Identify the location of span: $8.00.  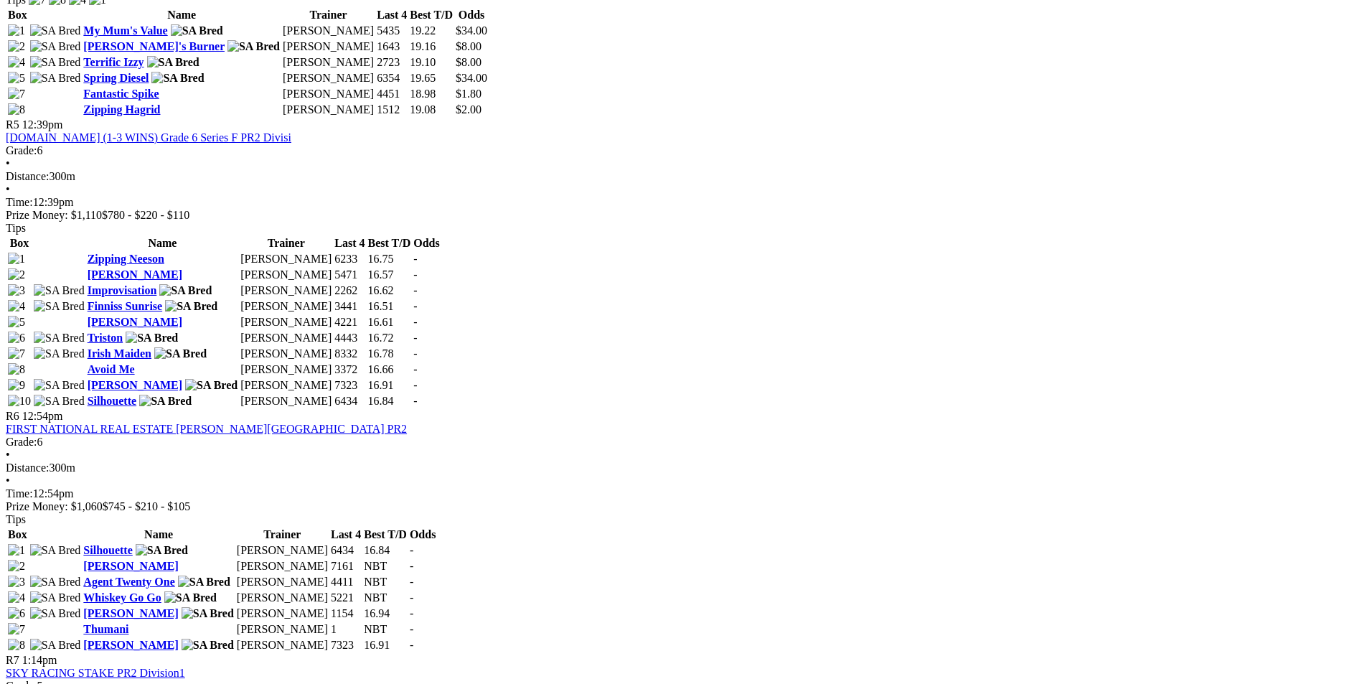
(468, 46).